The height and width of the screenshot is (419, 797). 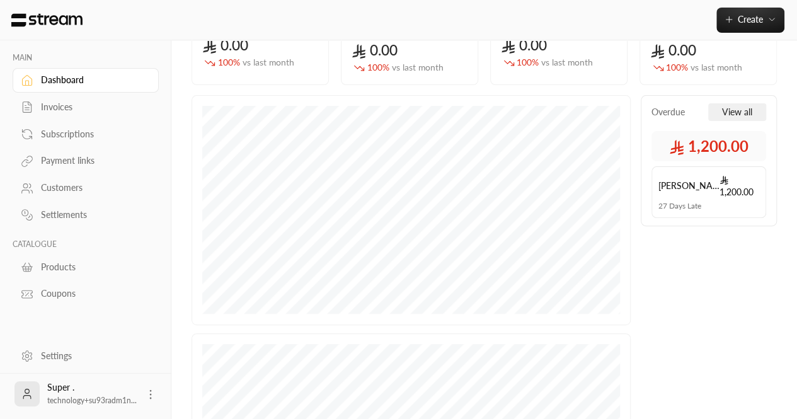 I want to click on div: Payment links, so click(x=92, y=161).